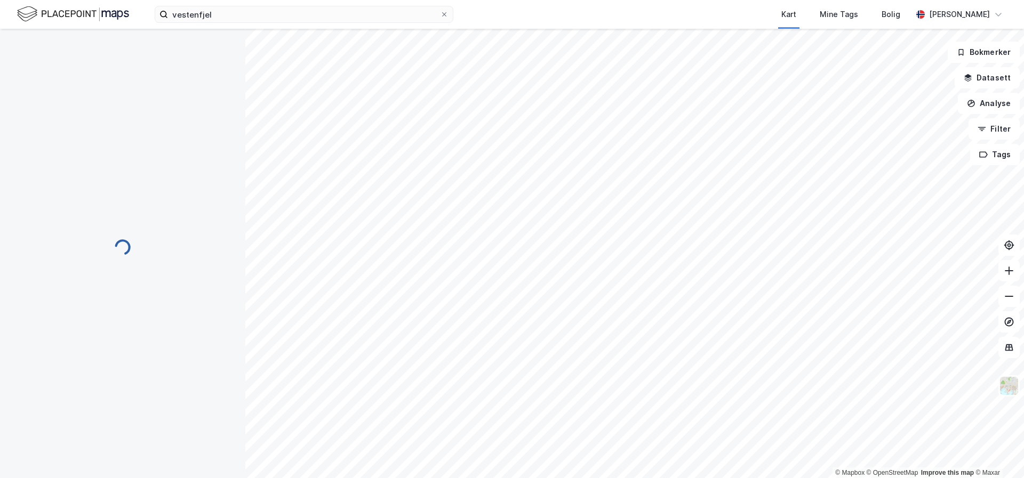 The image size is (1024, 478). What do you see at coordinates (839, 14) in the screenshot?
I see `div: Mine Tags` at bounding box center [839, 14].